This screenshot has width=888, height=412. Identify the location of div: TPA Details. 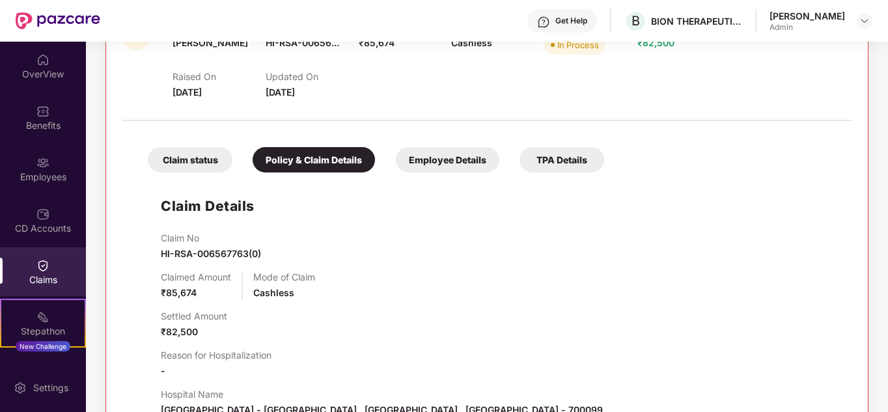
(562, 160).